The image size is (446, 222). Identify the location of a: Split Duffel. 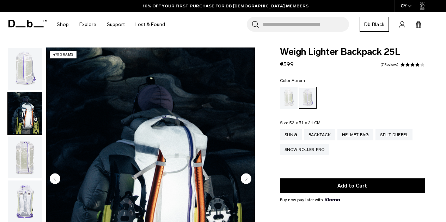
(394, 135).